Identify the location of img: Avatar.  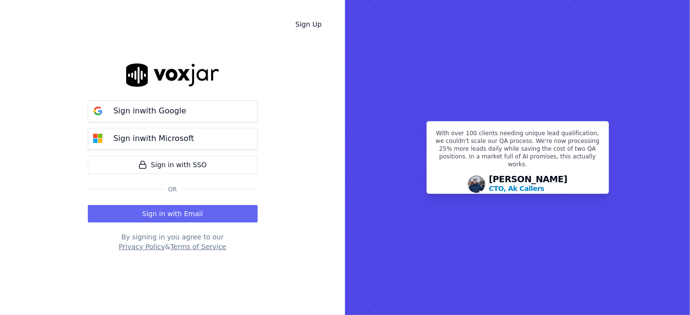
(476, 184).